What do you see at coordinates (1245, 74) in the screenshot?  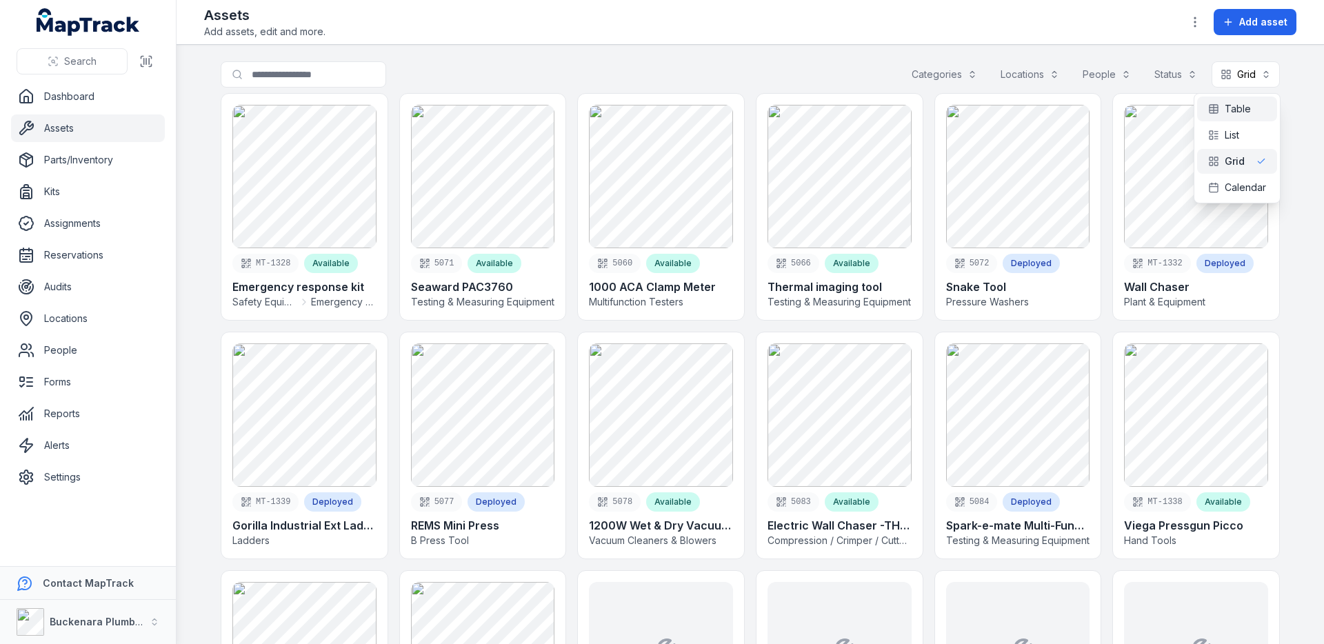 I see `button: Grid` at bounding box center [1245, 74].